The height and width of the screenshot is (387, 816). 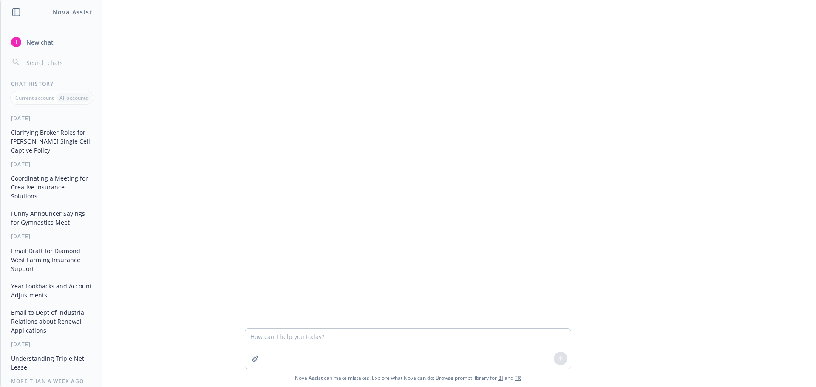 I want to click on p: Current account, so click(x=34, y=98).